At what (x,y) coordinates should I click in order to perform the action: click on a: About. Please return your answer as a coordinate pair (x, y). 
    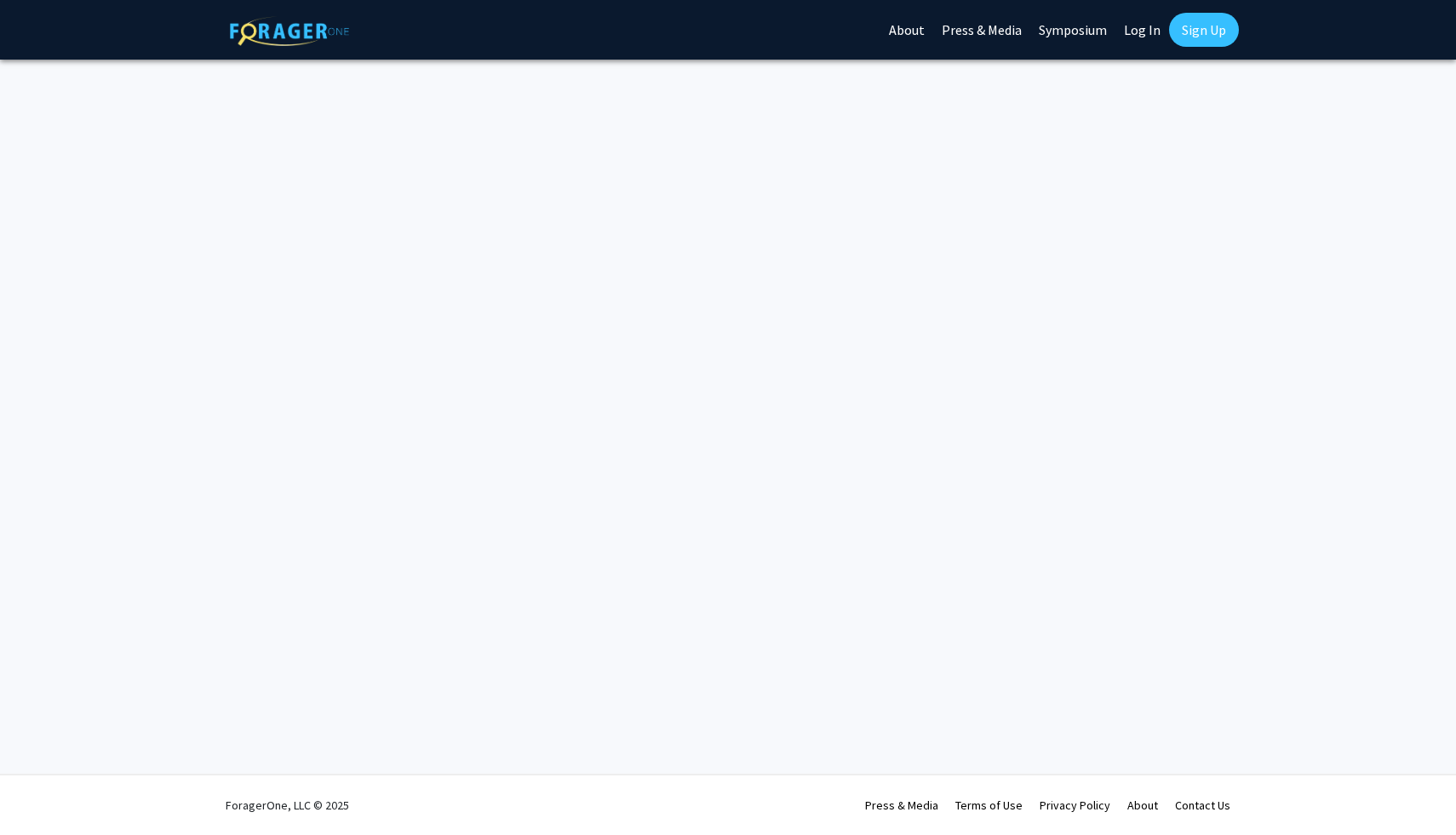
    Looking at the image, I should click on (1142, 806).